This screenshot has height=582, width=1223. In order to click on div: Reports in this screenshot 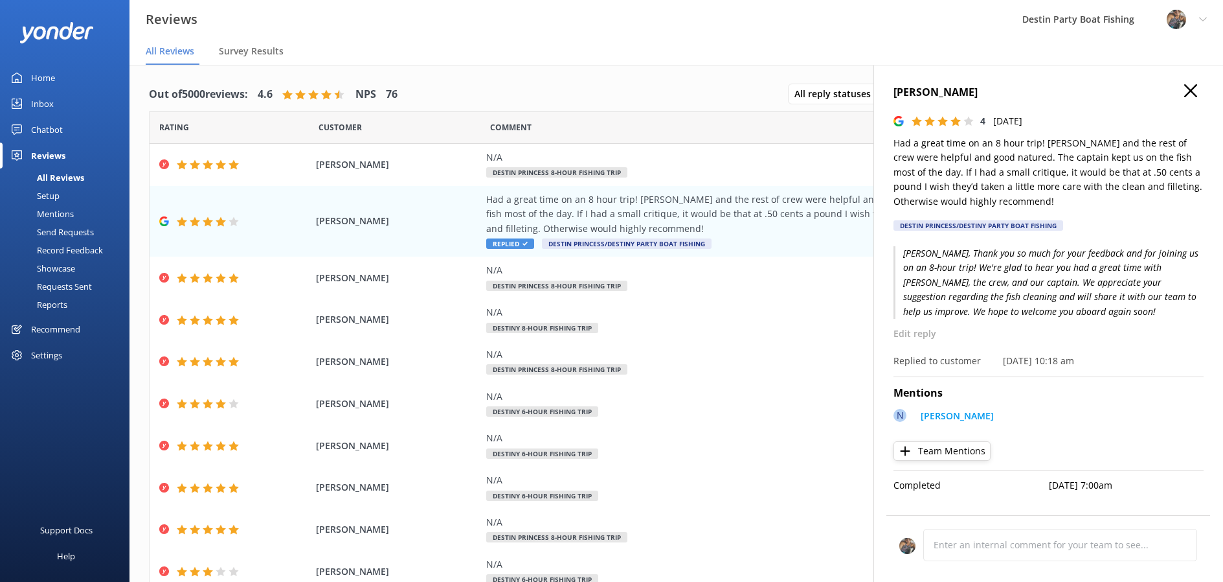, I will do `click(38, 304)`.